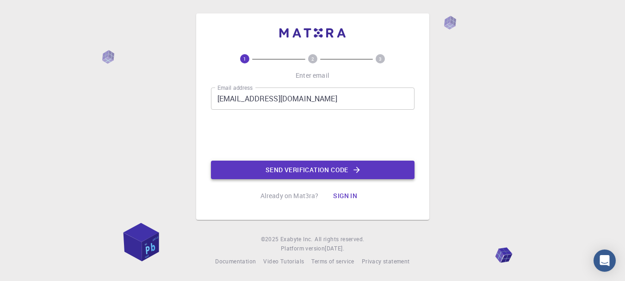 The width and height of the screenshot is (625, 281). I want to click on button: Send verification code, so click(313, 170).